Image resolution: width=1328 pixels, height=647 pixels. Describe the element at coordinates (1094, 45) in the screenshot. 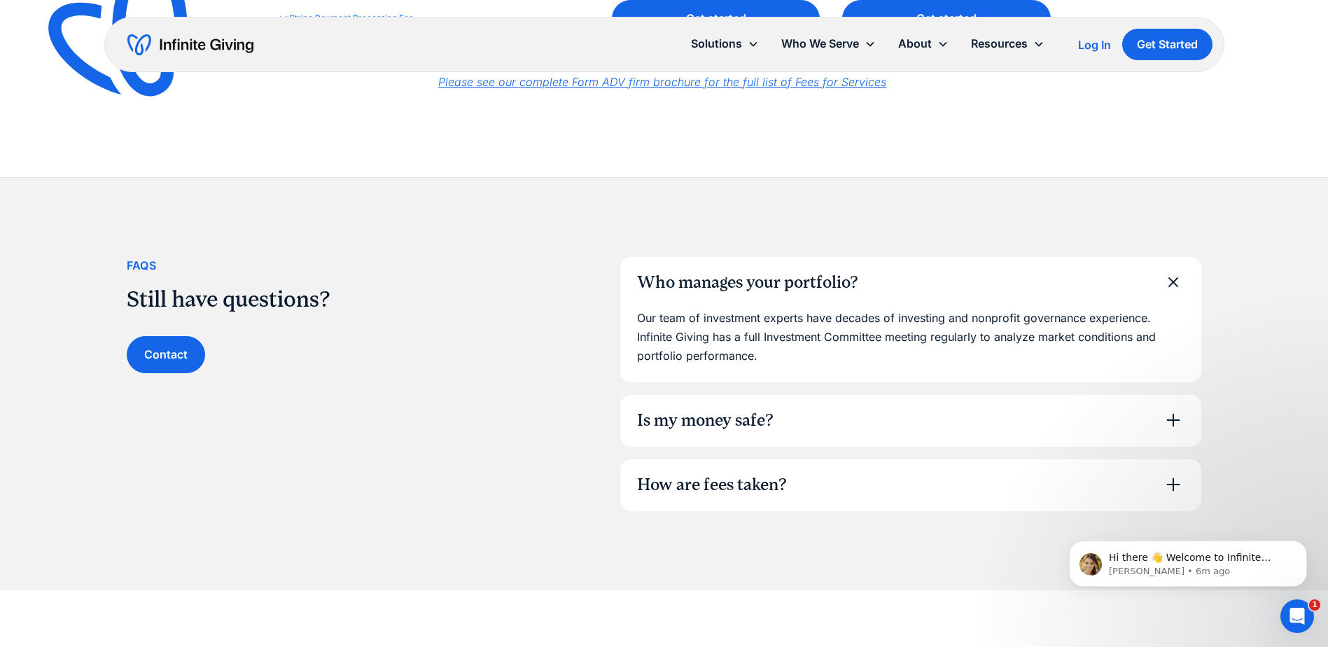

I see `div: Log In` at that location.